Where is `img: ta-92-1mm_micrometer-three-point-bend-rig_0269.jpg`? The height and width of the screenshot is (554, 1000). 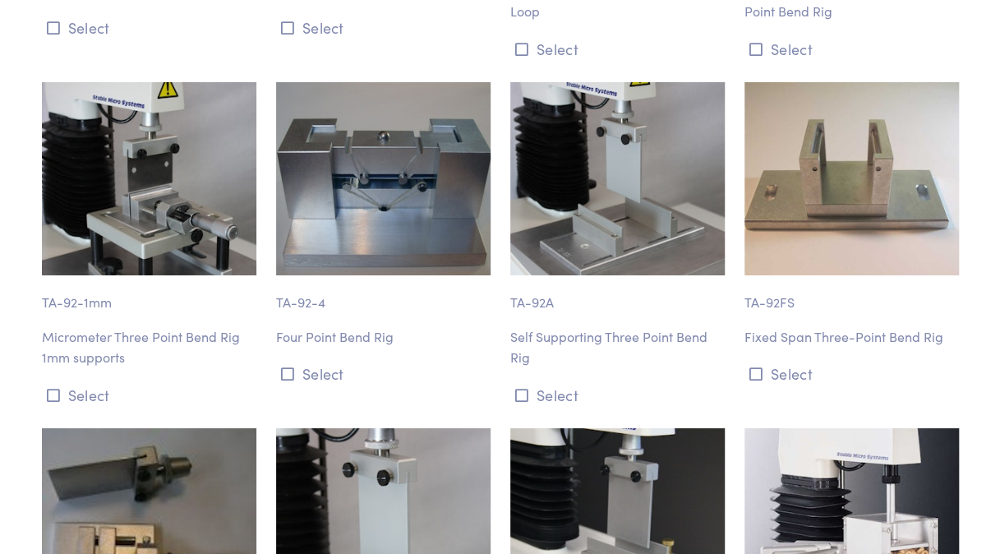
img: ta-92-1mm_micrometer-three-point-bend-rig_0269.jpg is located at coordinates (149, 178).